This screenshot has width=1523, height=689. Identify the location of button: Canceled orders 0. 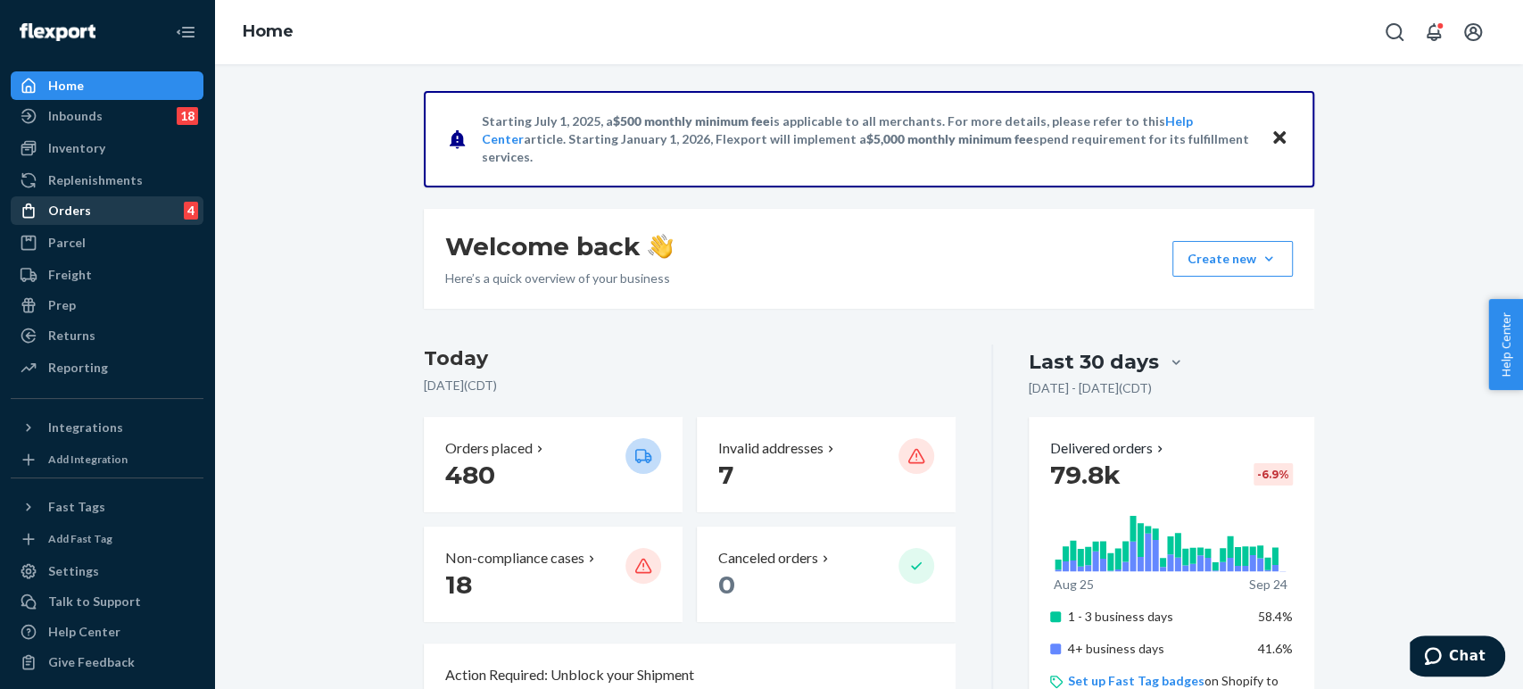
(826, 574).